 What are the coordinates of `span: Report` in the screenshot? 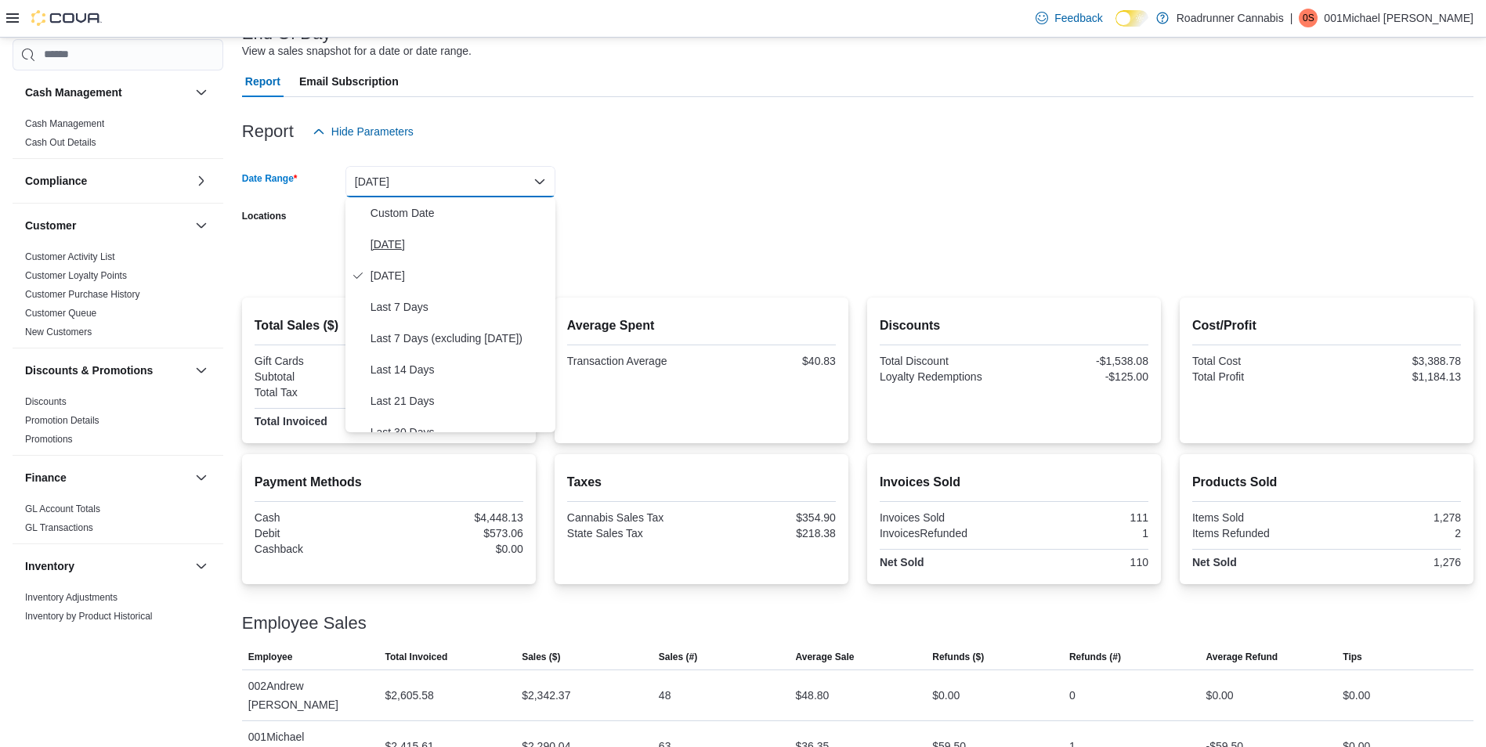 It's located at (262, 81).